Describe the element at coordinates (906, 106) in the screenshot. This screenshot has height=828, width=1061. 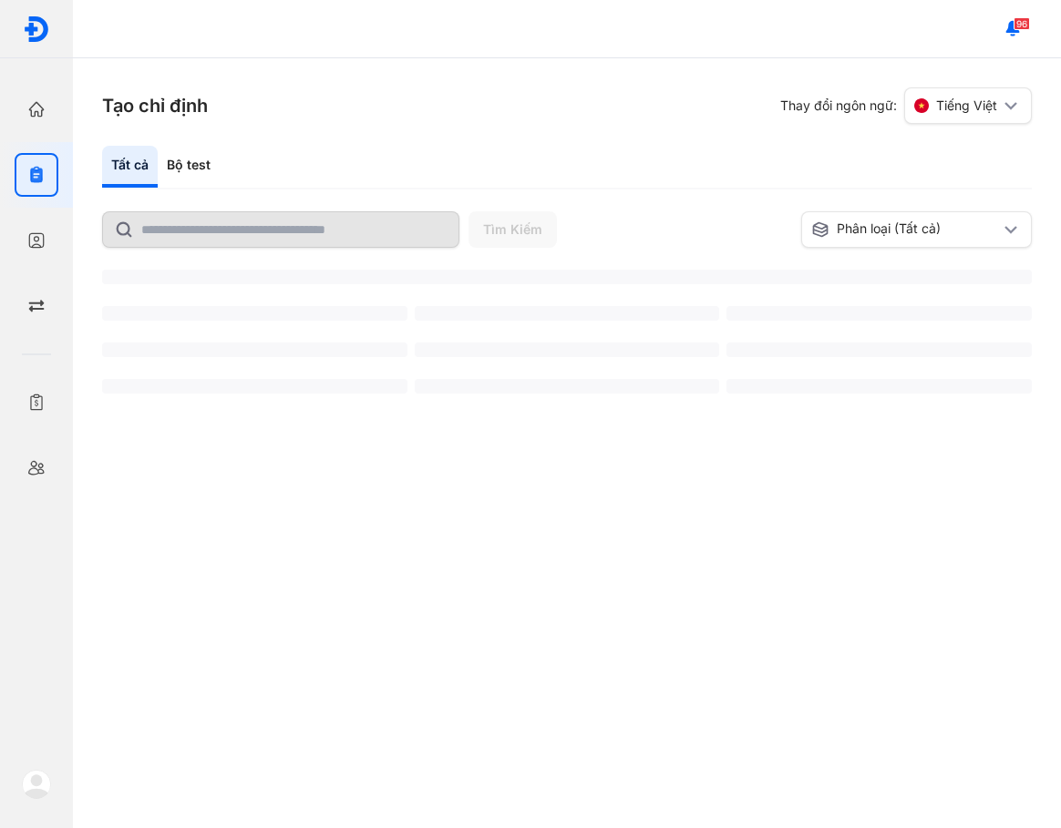
I see `div: Thay đổi ngôn ngữ:` at that location.